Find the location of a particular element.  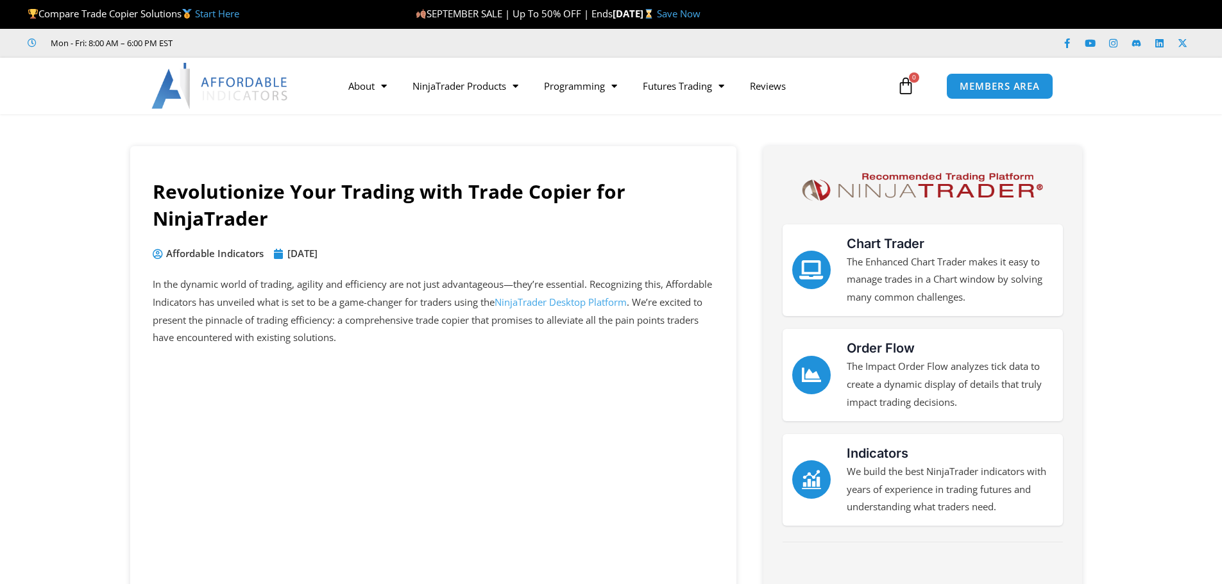

a: Start Here is located at coordinates (217, 13).